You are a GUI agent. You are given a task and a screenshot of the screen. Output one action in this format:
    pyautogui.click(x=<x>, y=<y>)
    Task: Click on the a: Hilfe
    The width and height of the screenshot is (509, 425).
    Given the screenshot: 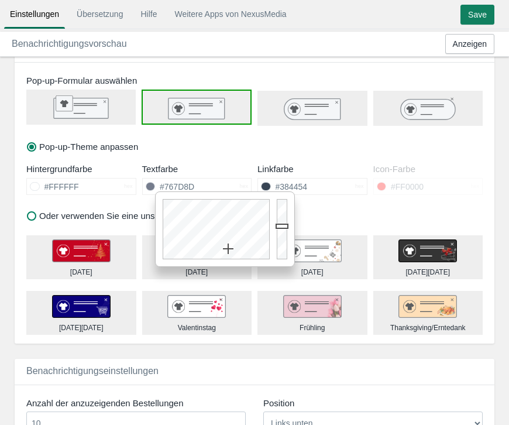 What is the action you would take?
    pyautogui.click(x=149, y=14)
    